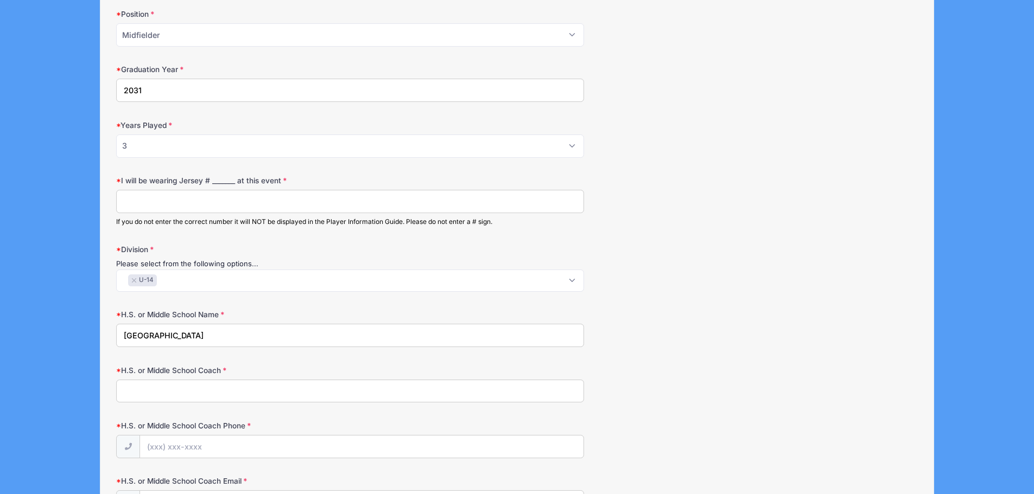 The height and width of the screenshot is (494, 1034). Describe the element at coordinates (146, 281) in the screenshot. I see `span: U-14` at that location.